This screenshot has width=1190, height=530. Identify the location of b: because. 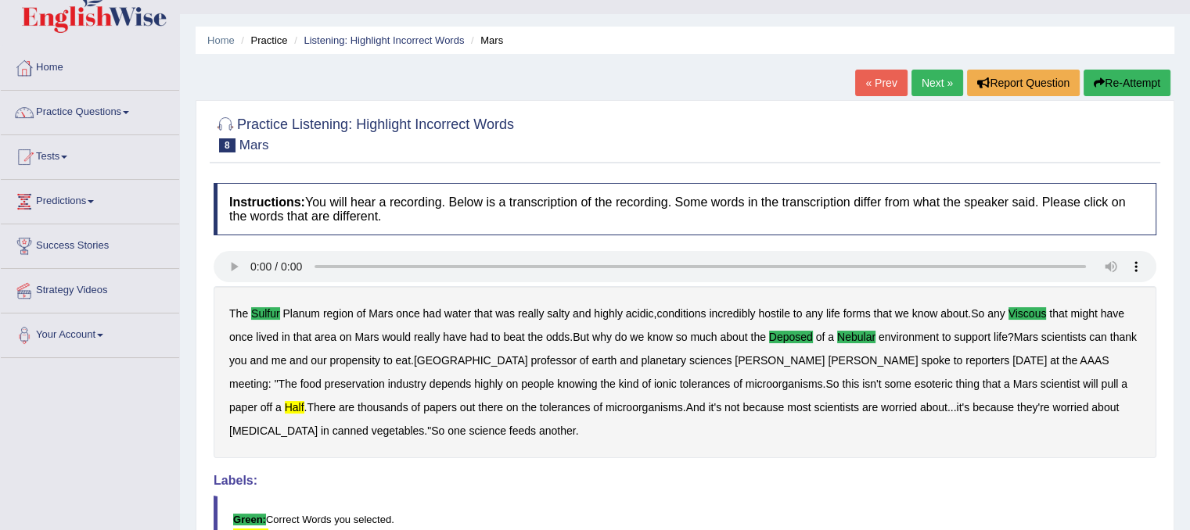
(993, 408).